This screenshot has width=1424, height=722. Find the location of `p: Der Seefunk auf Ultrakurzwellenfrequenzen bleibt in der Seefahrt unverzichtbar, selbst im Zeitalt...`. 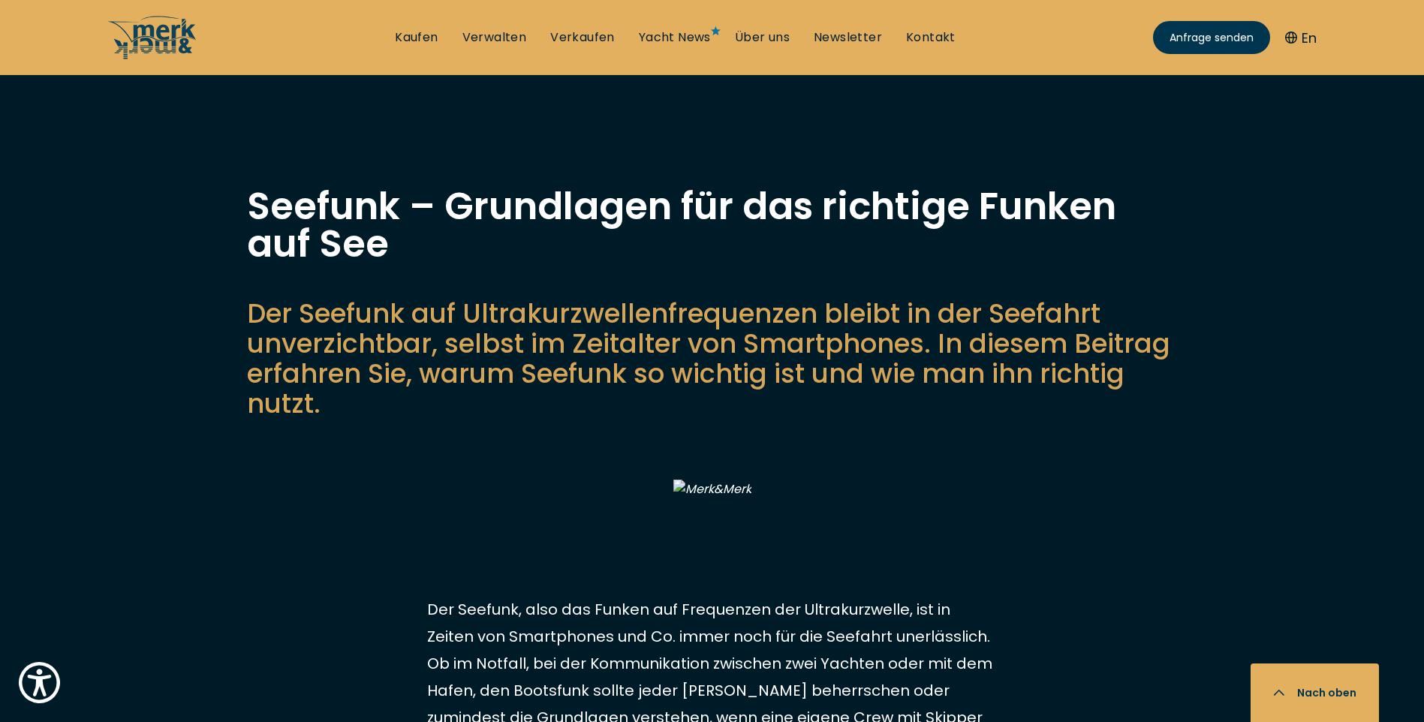

p: Der Seefunk auf Ultrakurzwellenfrequenzen bleibt in der Seefahrt unverzichtbar, selbst im Zeitalt... is located at coordinates (712, 359).